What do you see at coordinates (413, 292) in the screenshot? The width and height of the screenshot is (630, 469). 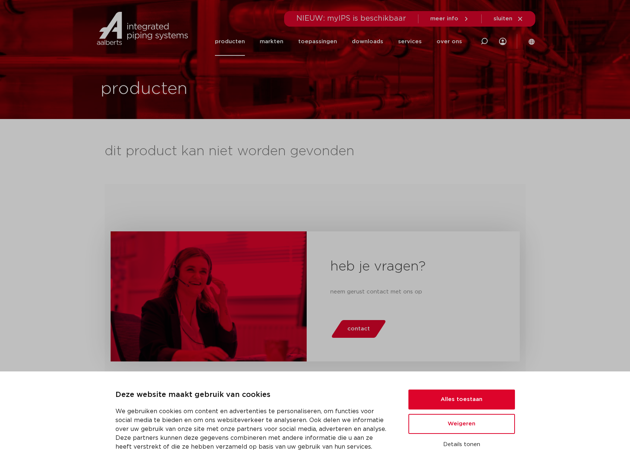 I see `p: neem gerust contact met ons op` at bounding box center [413, 292].